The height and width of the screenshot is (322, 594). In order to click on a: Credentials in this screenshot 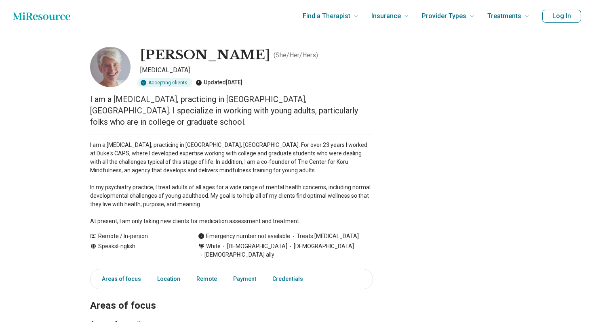, I will do `click(290, 279)`.